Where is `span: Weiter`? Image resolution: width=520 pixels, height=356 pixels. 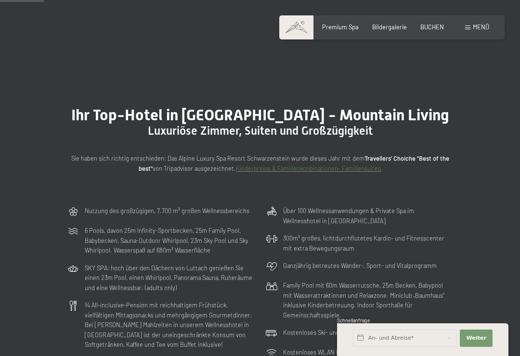
span: Weiter is located at coordinates (476, 339).